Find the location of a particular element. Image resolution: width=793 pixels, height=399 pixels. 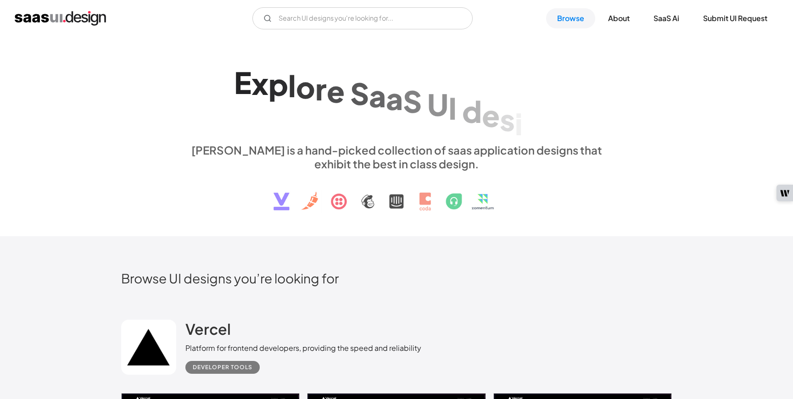

div: l is located at coordinates (292, 85).